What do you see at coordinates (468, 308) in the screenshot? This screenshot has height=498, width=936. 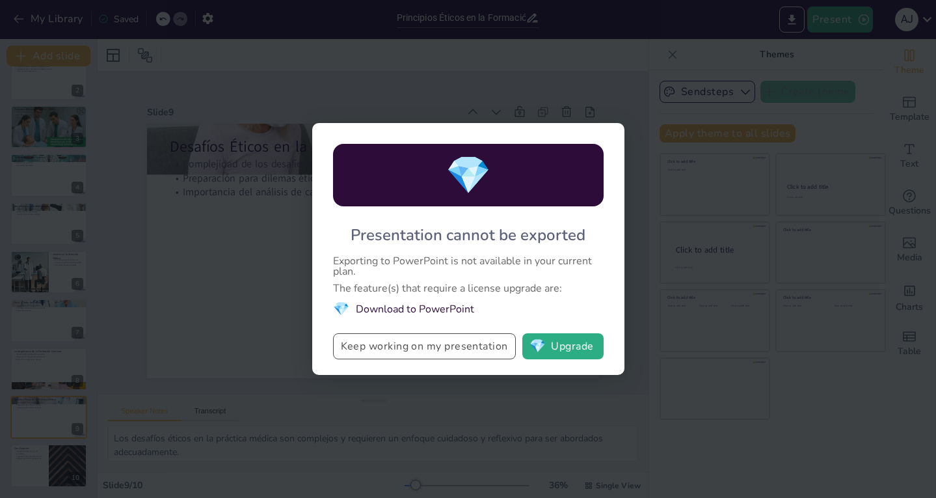 I see `li: Download to PowerPoint` at bounding box center [468, 308].